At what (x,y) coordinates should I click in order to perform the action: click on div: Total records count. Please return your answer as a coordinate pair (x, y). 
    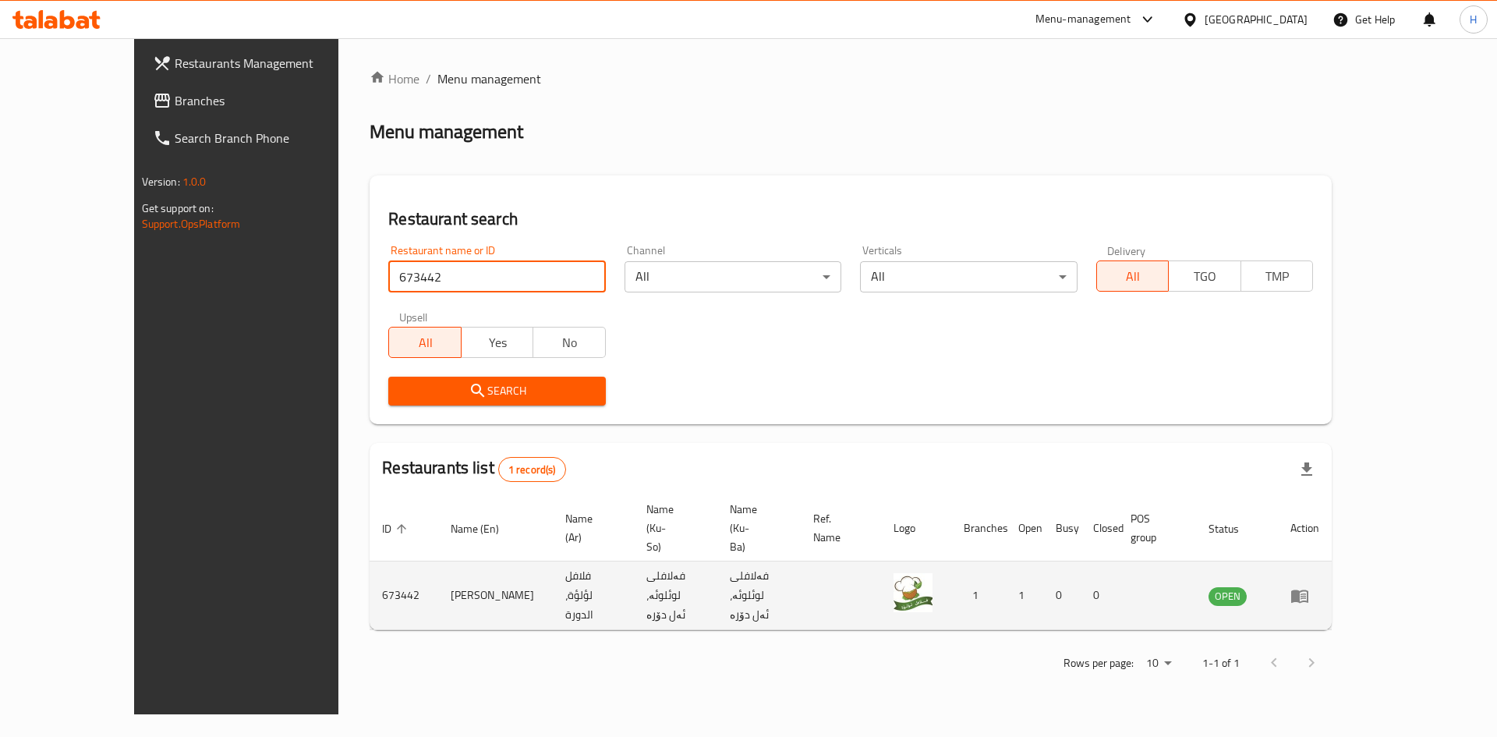
    Looking at the image, I should click on (532, 469).